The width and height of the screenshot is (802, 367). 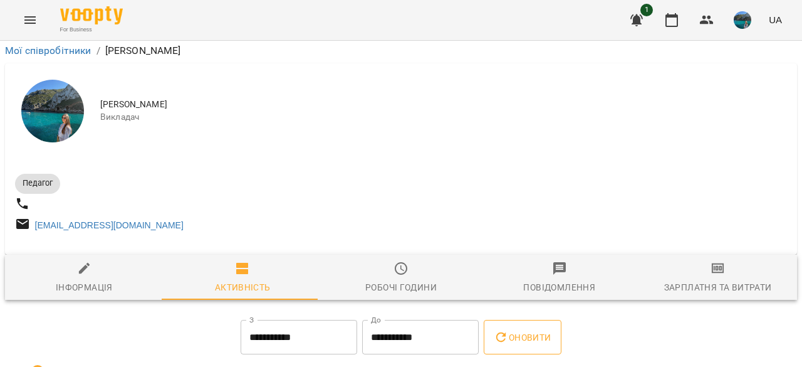 What do you see at coordinates (743, 20) in the screenshot?
I see `img: 60415085415ff60041987987a0d20803.jpg` at bounding box center [743, 20].